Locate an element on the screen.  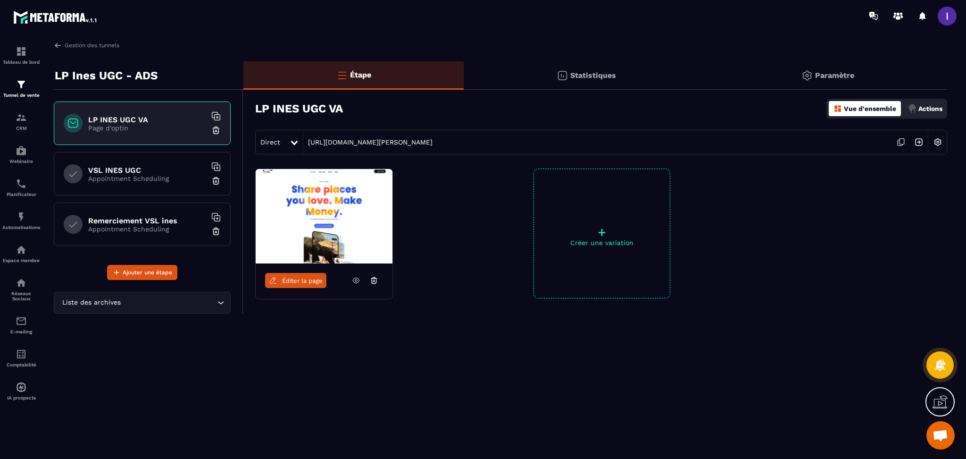
p: Actions is located at coordinates (930, 108).